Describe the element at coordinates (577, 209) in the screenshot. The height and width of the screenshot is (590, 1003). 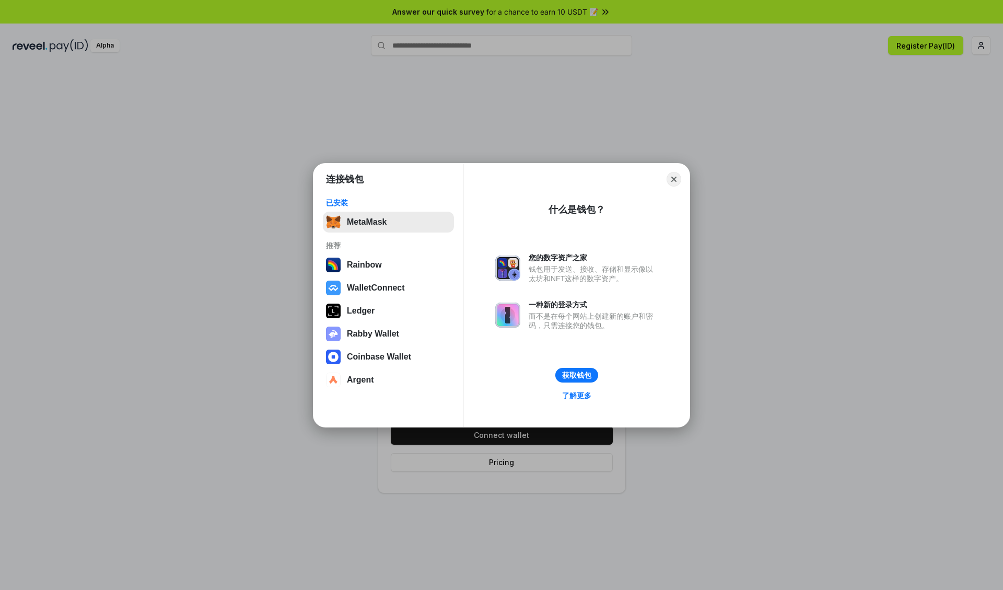
I see `div: 什么是钱包？` at that location.